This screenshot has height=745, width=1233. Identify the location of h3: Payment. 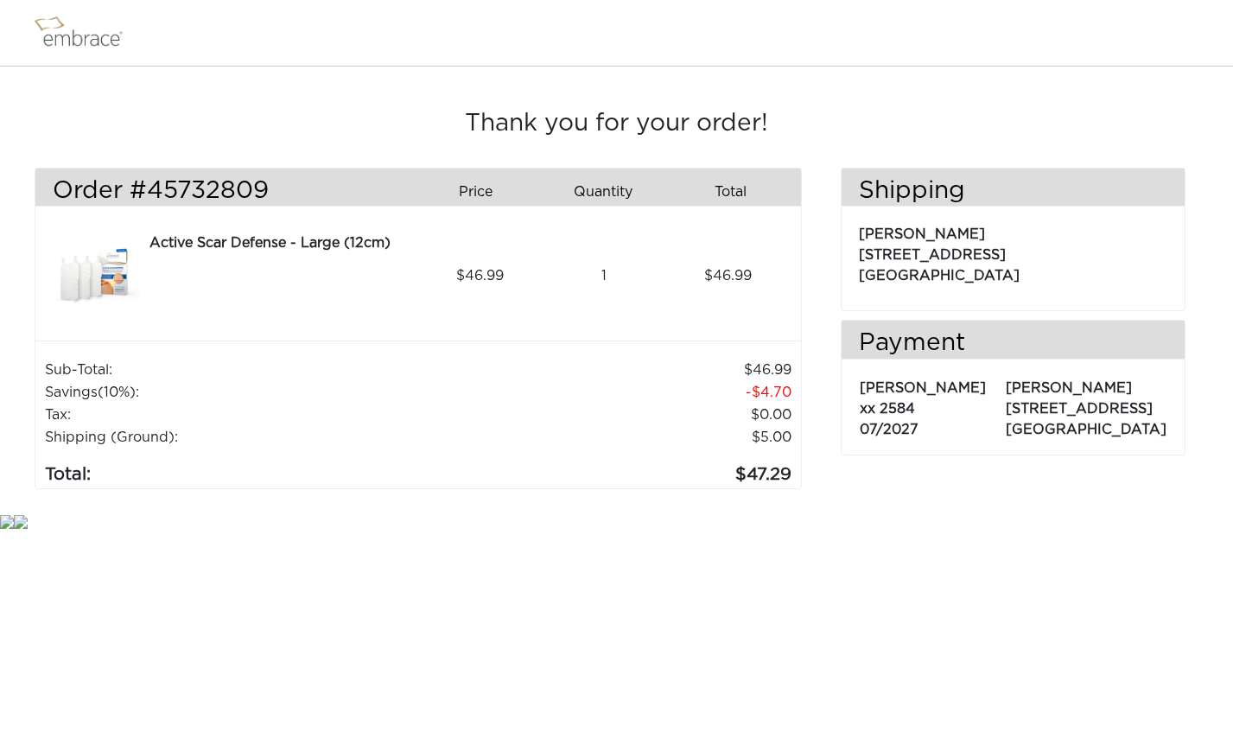
(1013, 344).